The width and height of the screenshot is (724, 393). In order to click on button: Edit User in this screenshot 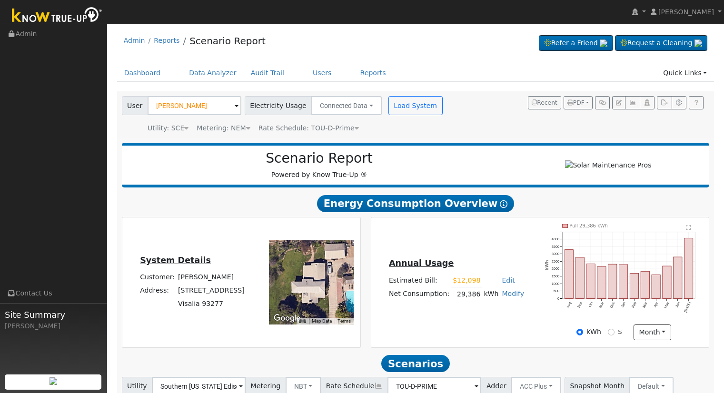, I will do `click(619, 103)`.